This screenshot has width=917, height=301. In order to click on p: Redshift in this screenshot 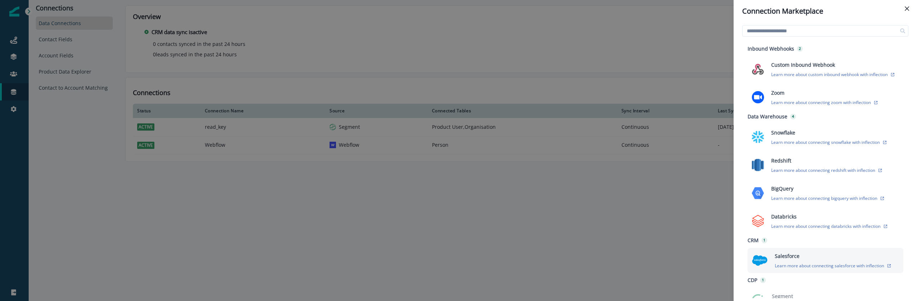, I will do `click(782, 160)`.